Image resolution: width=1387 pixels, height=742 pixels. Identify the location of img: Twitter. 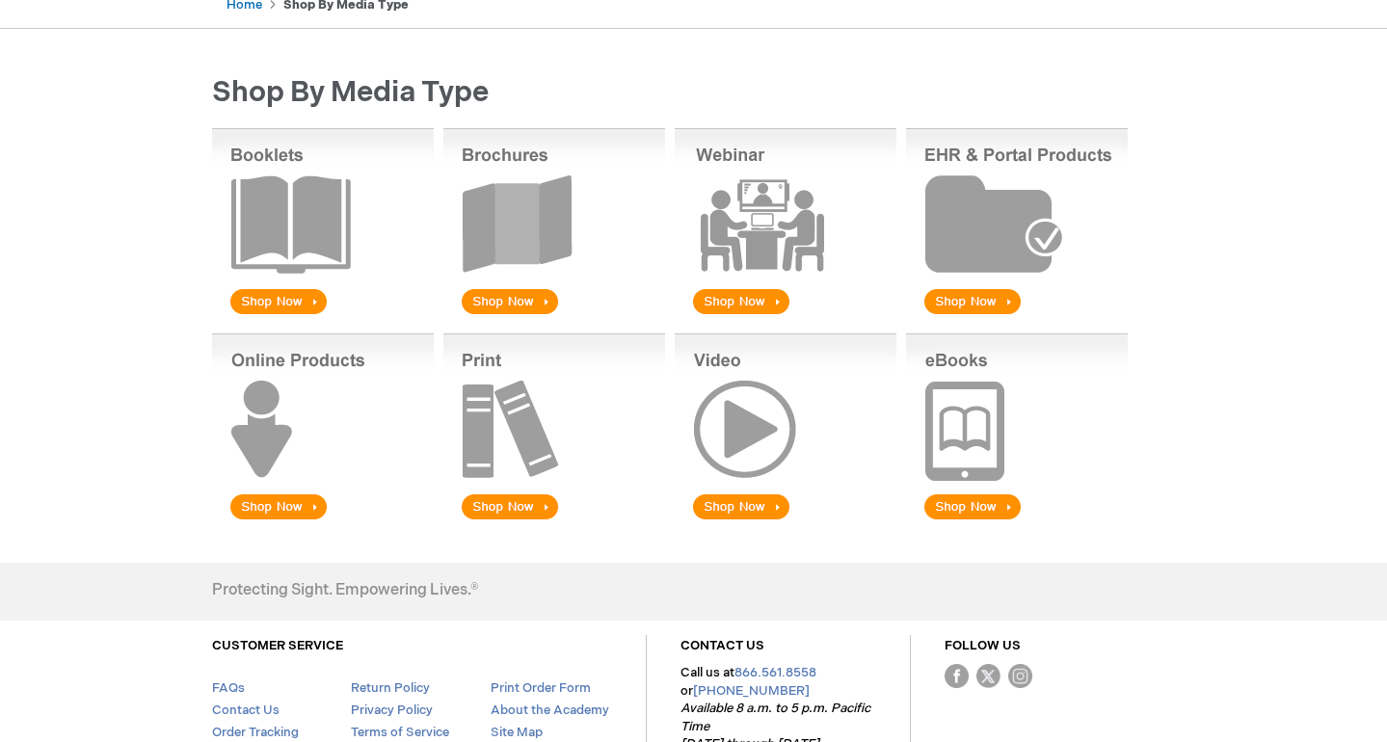
(988, 676).